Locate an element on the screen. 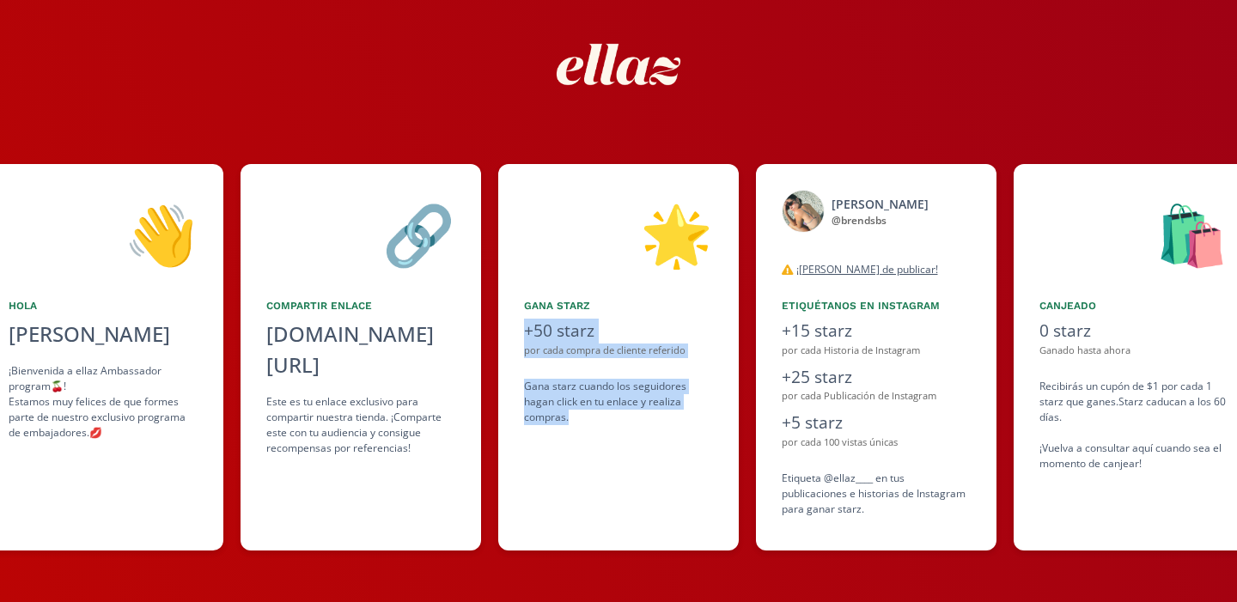 The height and width of the screenshot is (602, 1237). div: Hola is located at coordinates (103, 306).